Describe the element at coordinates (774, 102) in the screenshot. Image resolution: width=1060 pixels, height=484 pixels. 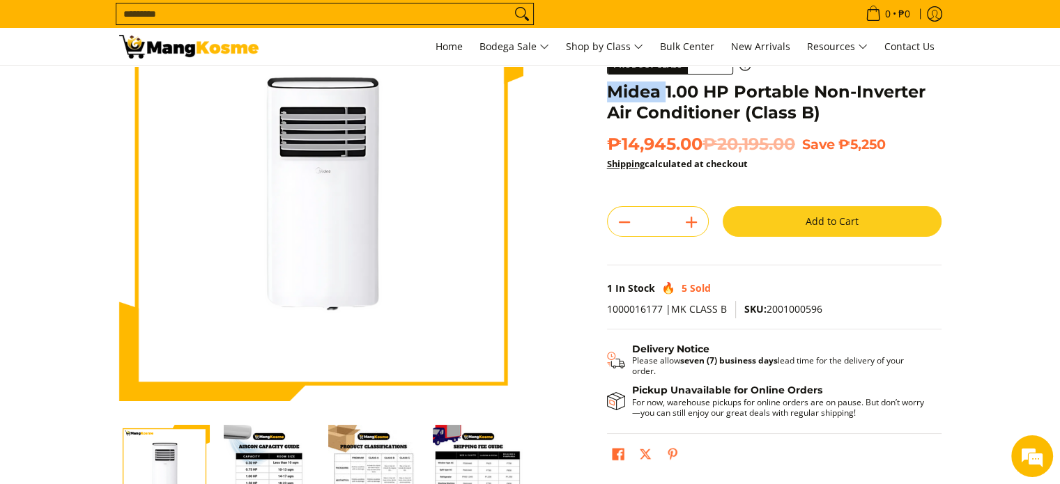
I see `h1: Midea 1.00 HP Portable Non-Inverter Air Conditioner (Class B)` at that location.